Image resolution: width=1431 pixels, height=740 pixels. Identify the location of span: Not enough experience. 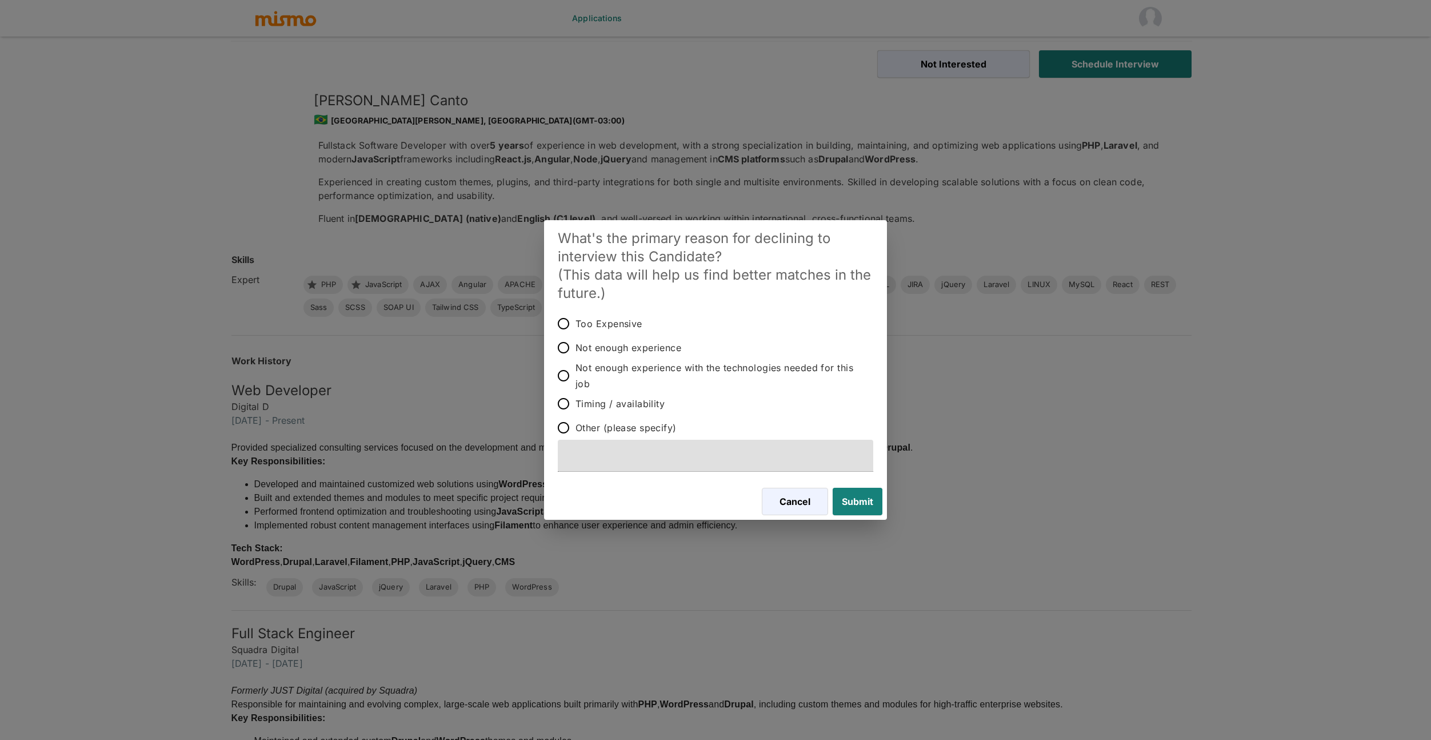
(628, 347).